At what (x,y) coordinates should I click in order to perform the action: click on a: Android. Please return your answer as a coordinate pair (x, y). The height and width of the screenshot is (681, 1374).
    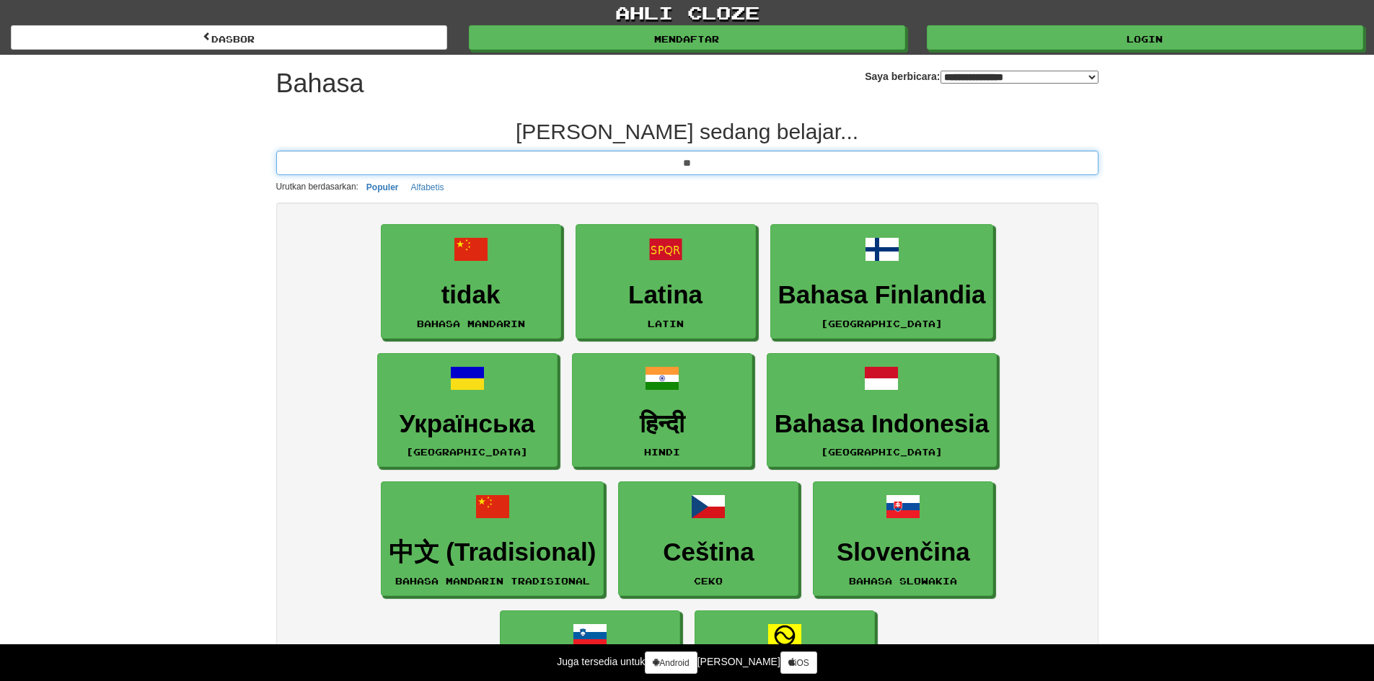
    Looking at the image, I should click on (671, 663).